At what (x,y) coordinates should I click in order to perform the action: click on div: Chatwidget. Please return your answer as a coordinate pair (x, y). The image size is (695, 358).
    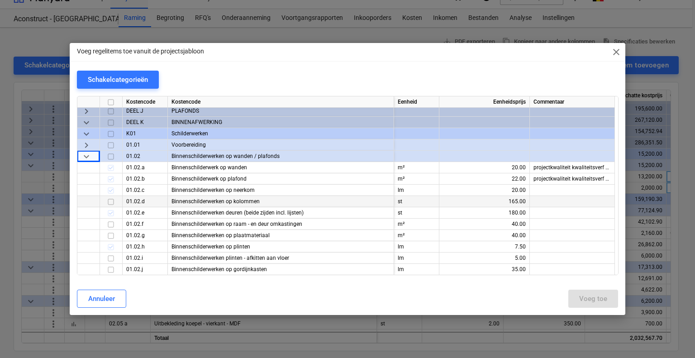
    Looking at the image, I should click on (672, 336).